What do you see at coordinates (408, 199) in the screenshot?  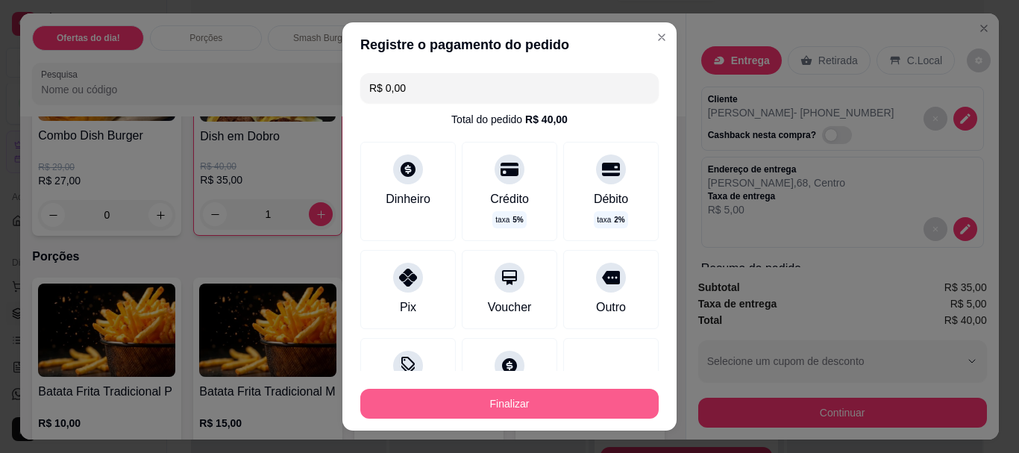 I see `div: Dinheiro` at bounding box center [408, 199].